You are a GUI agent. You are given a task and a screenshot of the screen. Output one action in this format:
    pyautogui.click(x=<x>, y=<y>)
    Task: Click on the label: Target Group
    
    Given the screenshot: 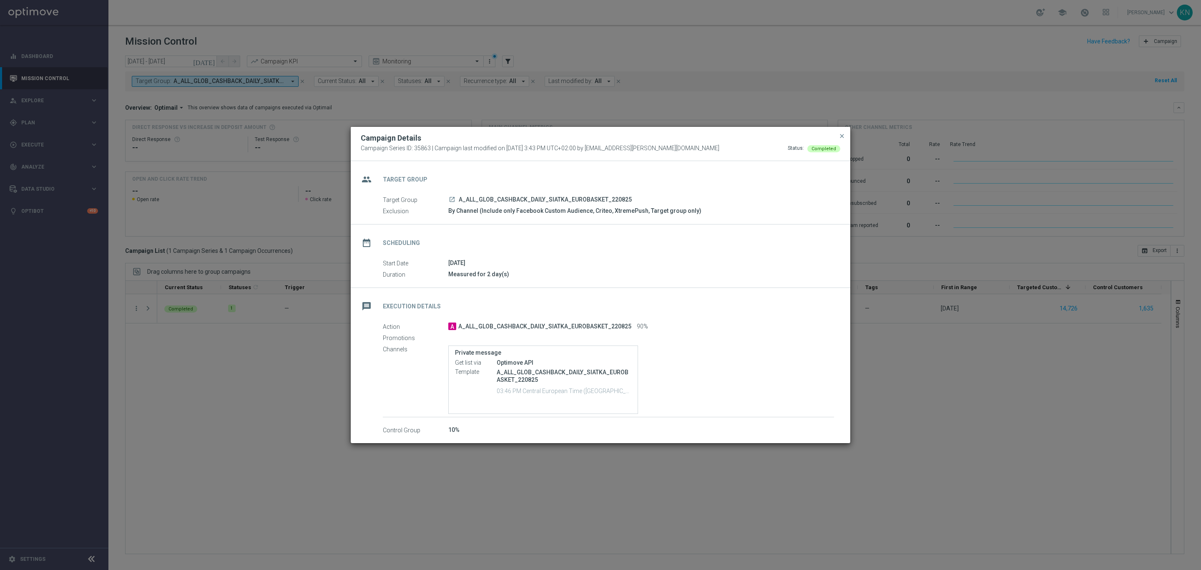 What is the action you would take?
    pyautogui.click(x=415, y=200)
    